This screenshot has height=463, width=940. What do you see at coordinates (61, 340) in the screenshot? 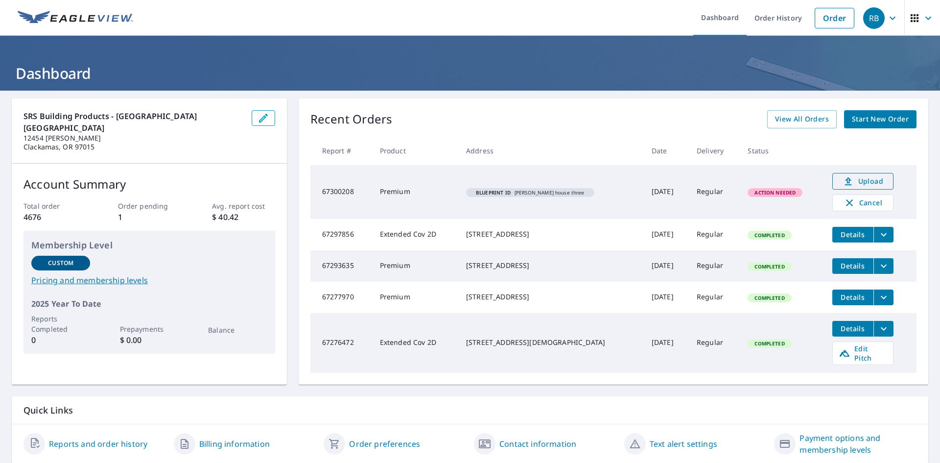
I see `p: 0` at bounding box center [61, 340].